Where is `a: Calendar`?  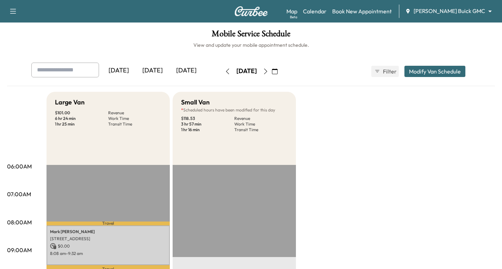
a: Calendar is located at coordinates (315, 11).